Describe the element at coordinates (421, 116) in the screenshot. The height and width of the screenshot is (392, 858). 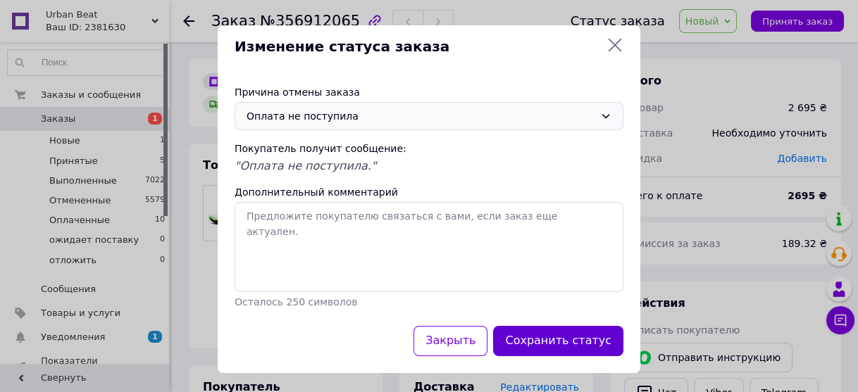
I see `div: Оплата не поступила` at that location.